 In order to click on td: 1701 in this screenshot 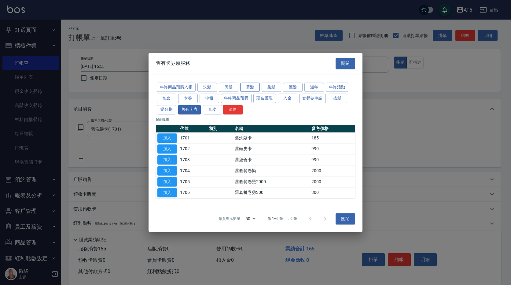, I will do `click(193, 138)`.